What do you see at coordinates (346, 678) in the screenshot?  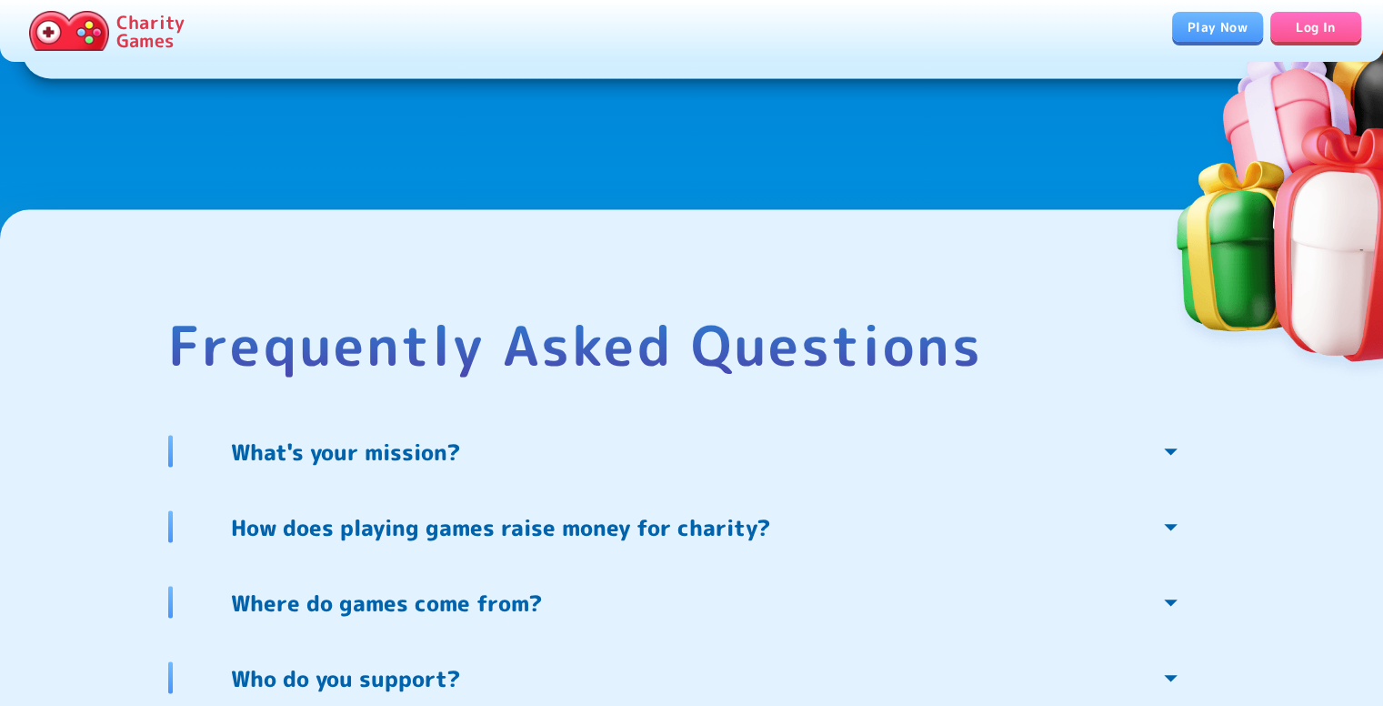 I see `p: Who do you support?` at bounding box center [346, 678].